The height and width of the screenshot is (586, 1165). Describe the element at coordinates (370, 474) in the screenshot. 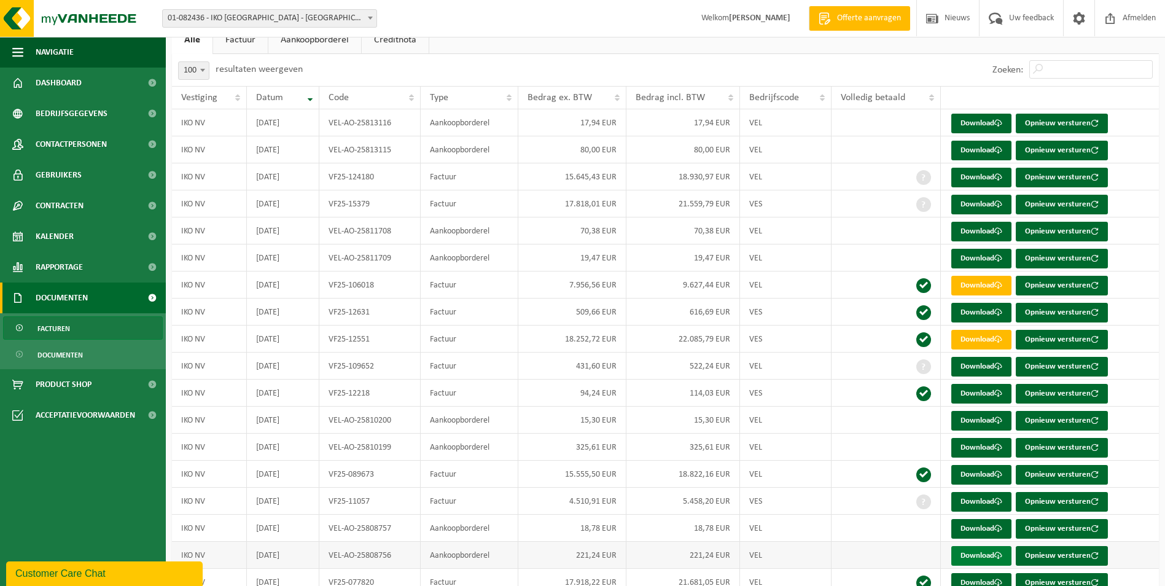

I see `td: VF25-089673` at that location.